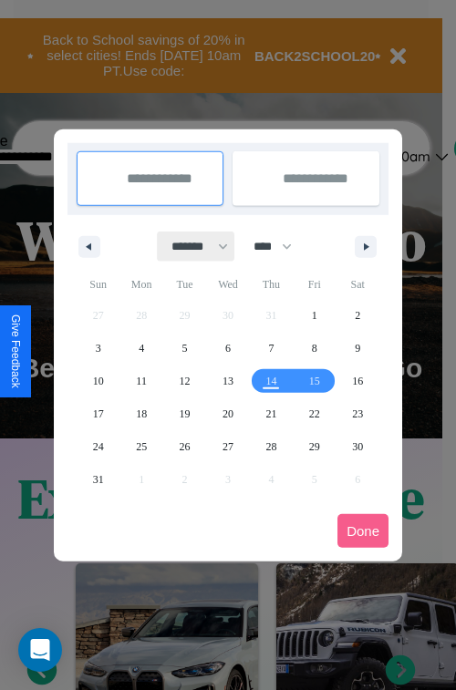 The width and height of the screenshot is (456, 690). Describe the element at coordinates (98, 414) in the screenshot. I see `span: 17` at that location.